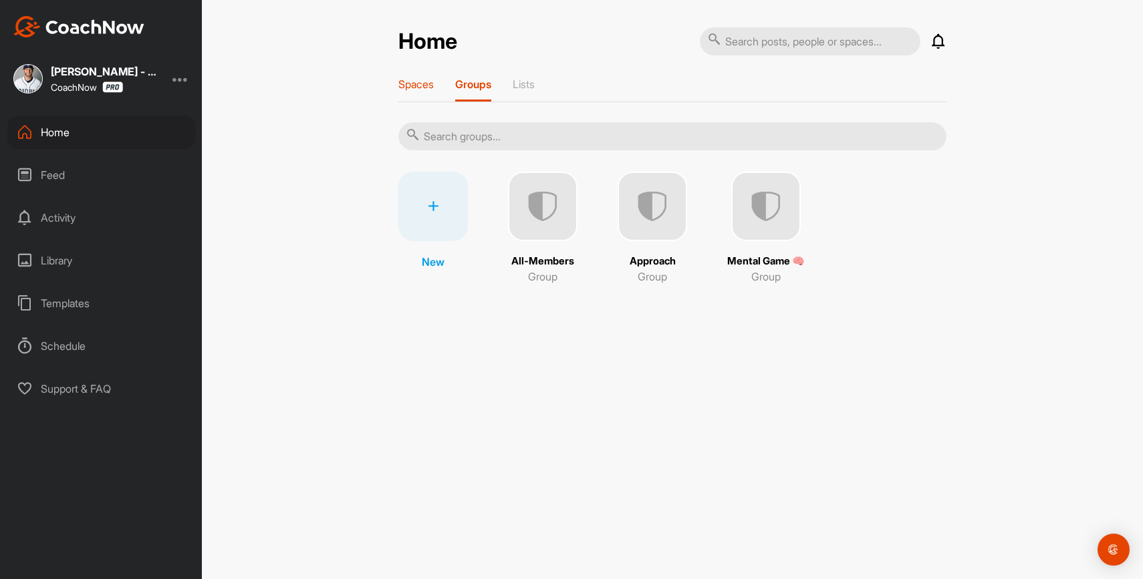 The width and height of the screenshot is (1143, 579). Describe the element at coordinates (433, 262) in the screenshot. I see `p: New` at that location.